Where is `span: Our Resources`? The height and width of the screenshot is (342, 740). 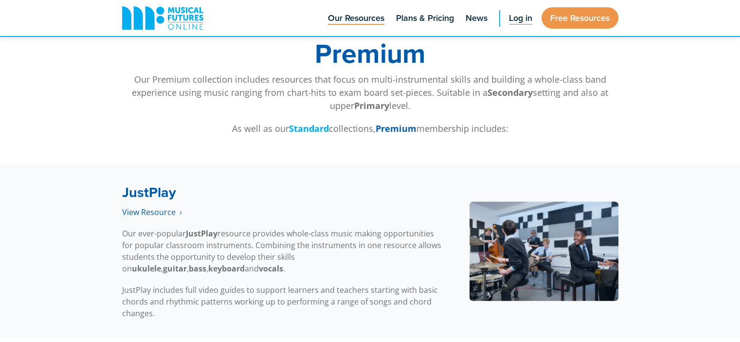
span: Our Resources is located at coordinates (356, 18).